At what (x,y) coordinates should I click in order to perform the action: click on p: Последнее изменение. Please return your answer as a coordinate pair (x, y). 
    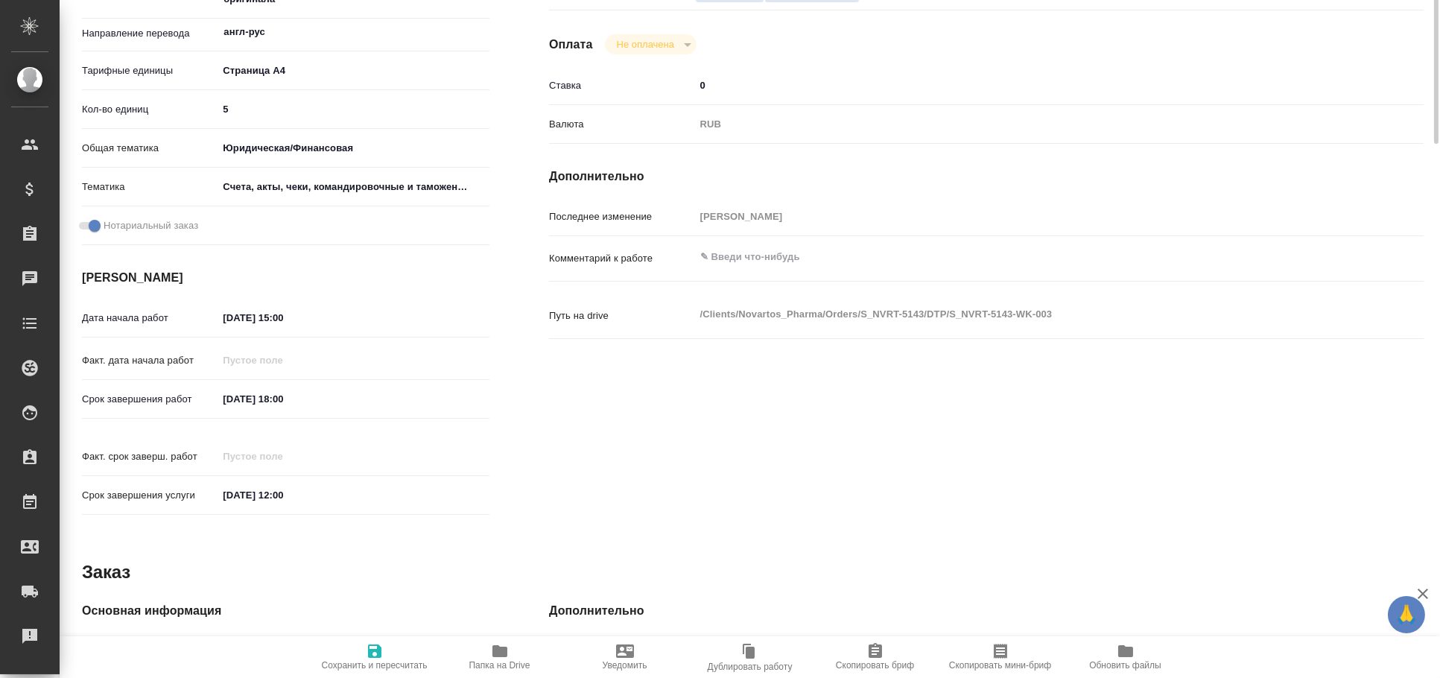
    Looking at the image, I should click on (622, 217).